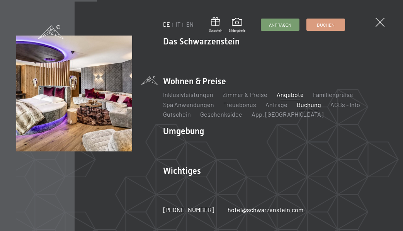 This screenshot has height=231, width=403. What do you see at coordinates (237, 31) in the screenshot?
I see `span: Bildergalerie` at bounding box center [237, 31].